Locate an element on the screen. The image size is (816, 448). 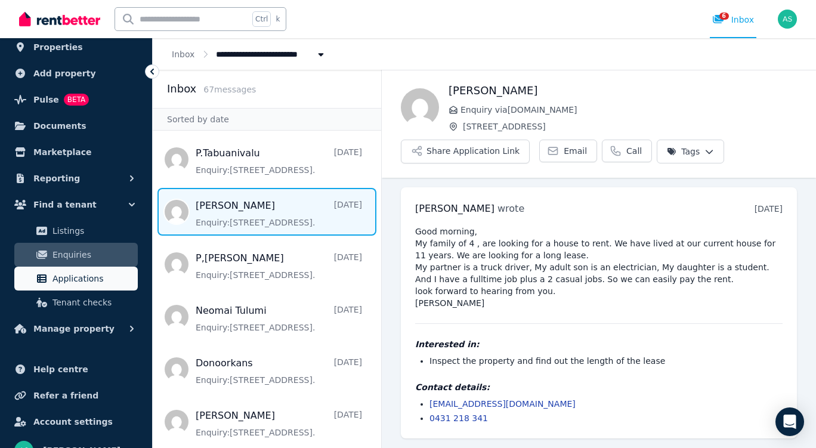
span: Ctrl is located at coordinates (261, 19).